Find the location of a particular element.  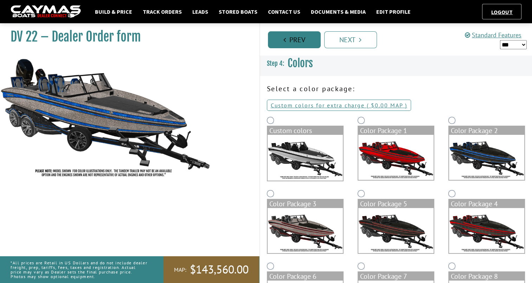

a: Prev is located at coordinates (294, 40).